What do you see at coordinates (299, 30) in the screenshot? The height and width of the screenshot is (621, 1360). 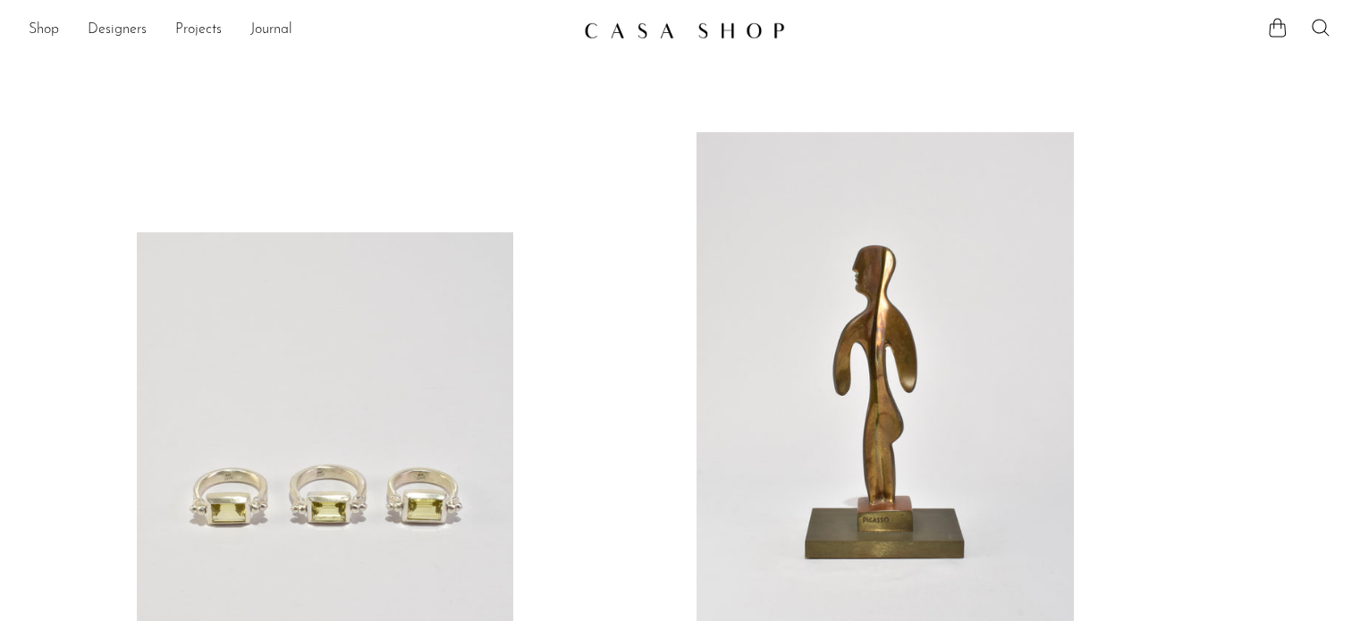 I see `nav: Desktop navigation` at bounding box center [299, 30].